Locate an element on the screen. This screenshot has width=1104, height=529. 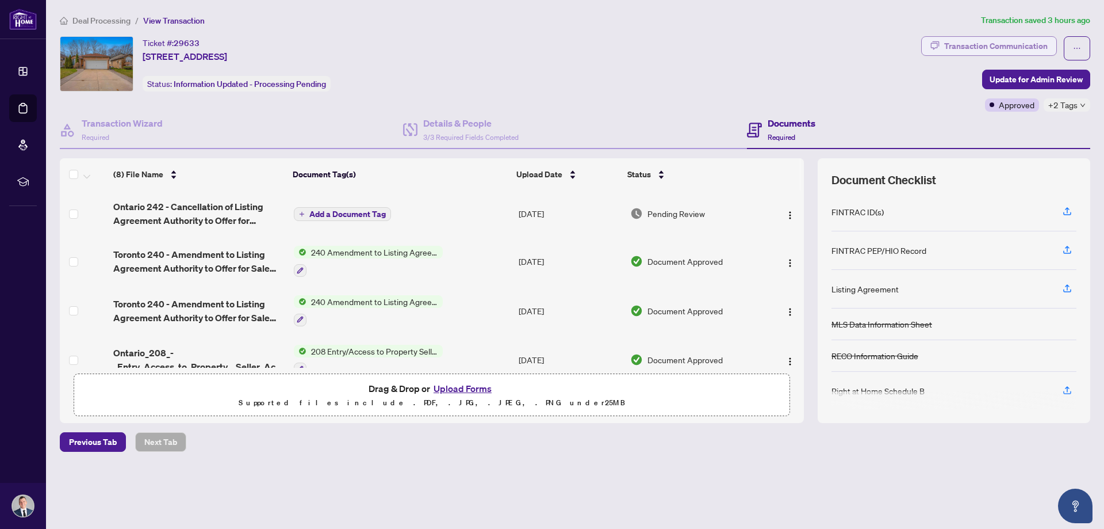
span: Toronto 240 - Amendment to Listing Agreement Authority to Offer for Sale Price Change_Extensio 1.pdf is located at coordinates (198, 261).